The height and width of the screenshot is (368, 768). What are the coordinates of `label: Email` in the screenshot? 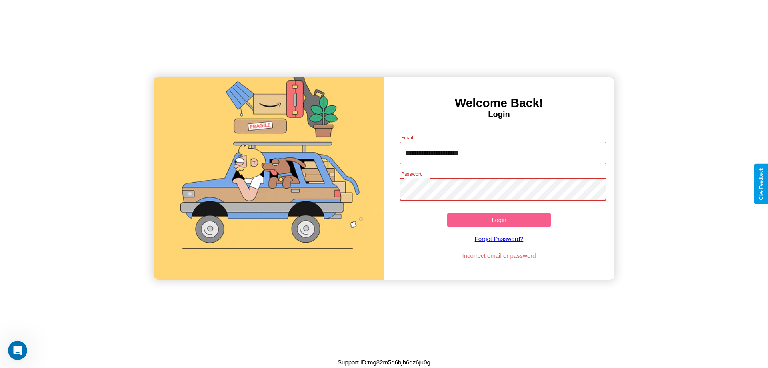 It's located at (407, 137).